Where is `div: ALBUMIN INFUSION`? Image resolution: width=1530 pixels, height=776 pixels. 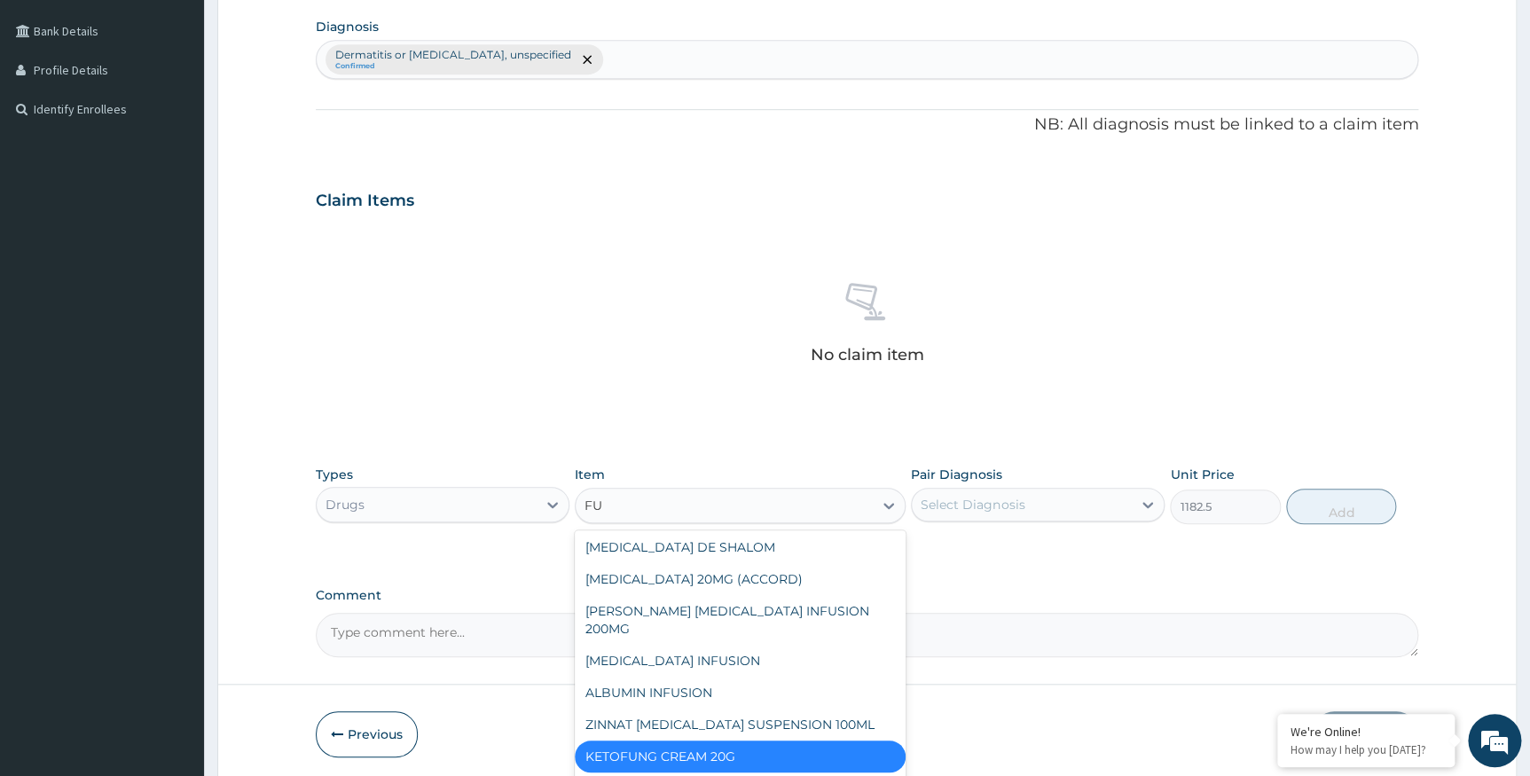
div: ALBUMIN INFUSION is located at coordinates (740, 693).